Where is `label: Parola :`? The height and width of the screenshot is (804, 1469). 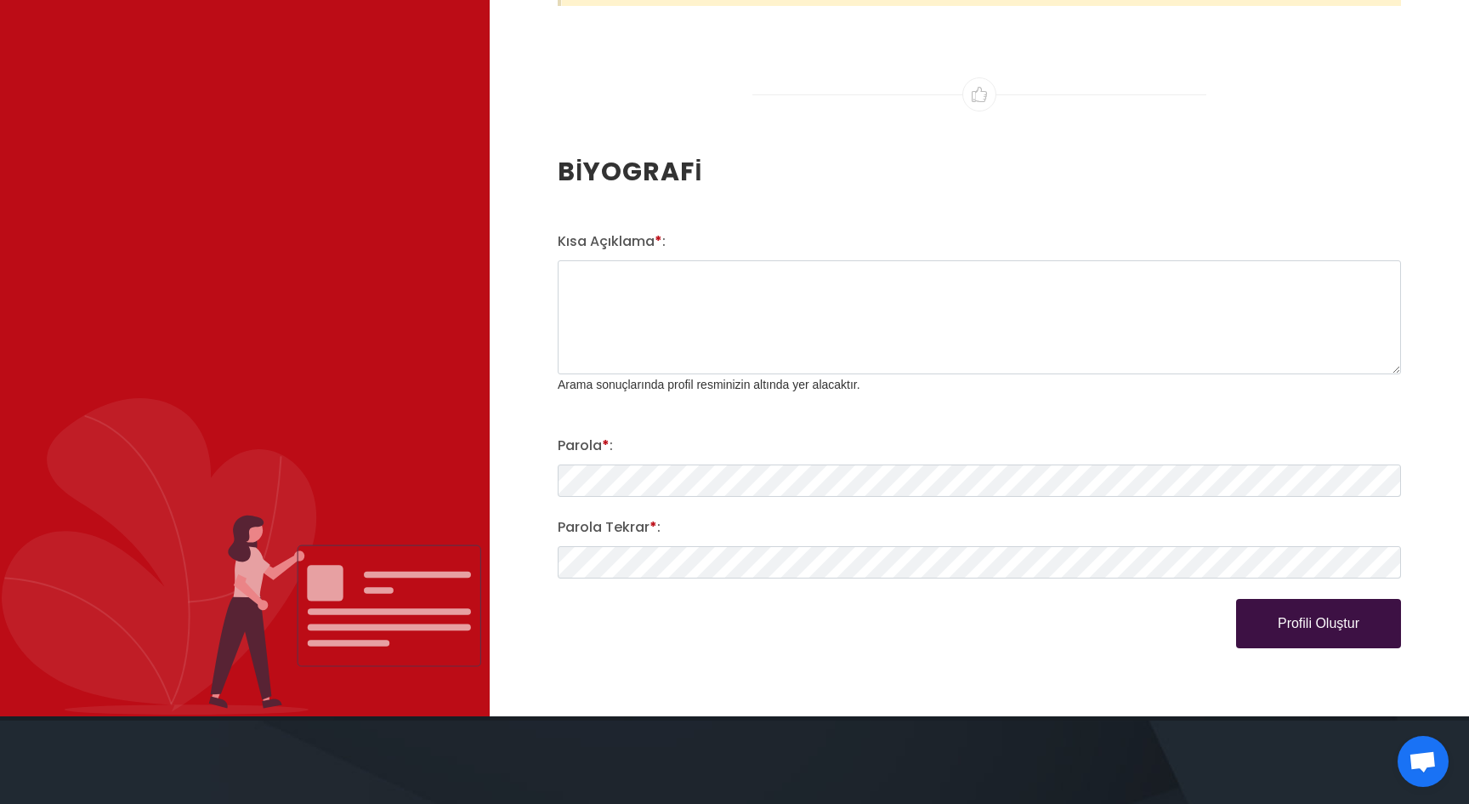 label: Parola : is located at coordinates (585, 446).